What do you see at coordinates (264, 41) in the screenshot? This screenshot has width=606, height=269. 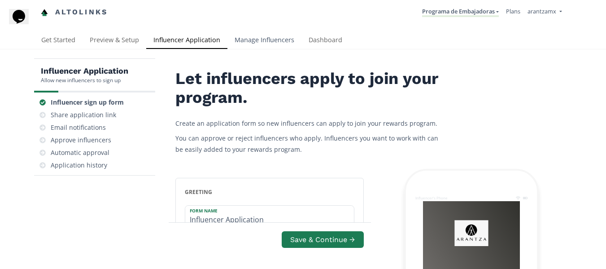 I see `a: Manage Influencers` at bounding box center [264, 41].